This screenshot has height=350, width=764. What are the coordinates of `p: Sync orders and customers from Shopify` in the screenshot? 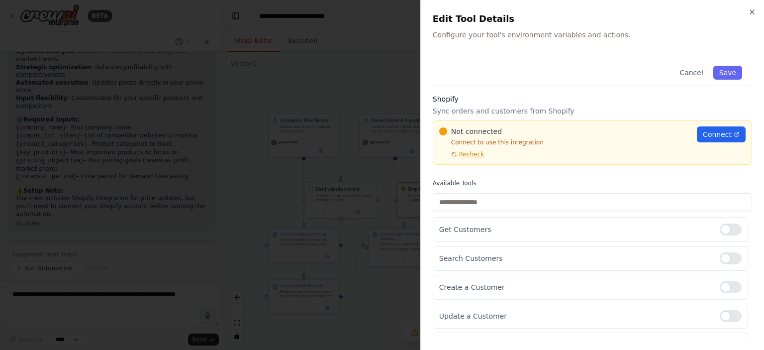 It's located at (592, 111).